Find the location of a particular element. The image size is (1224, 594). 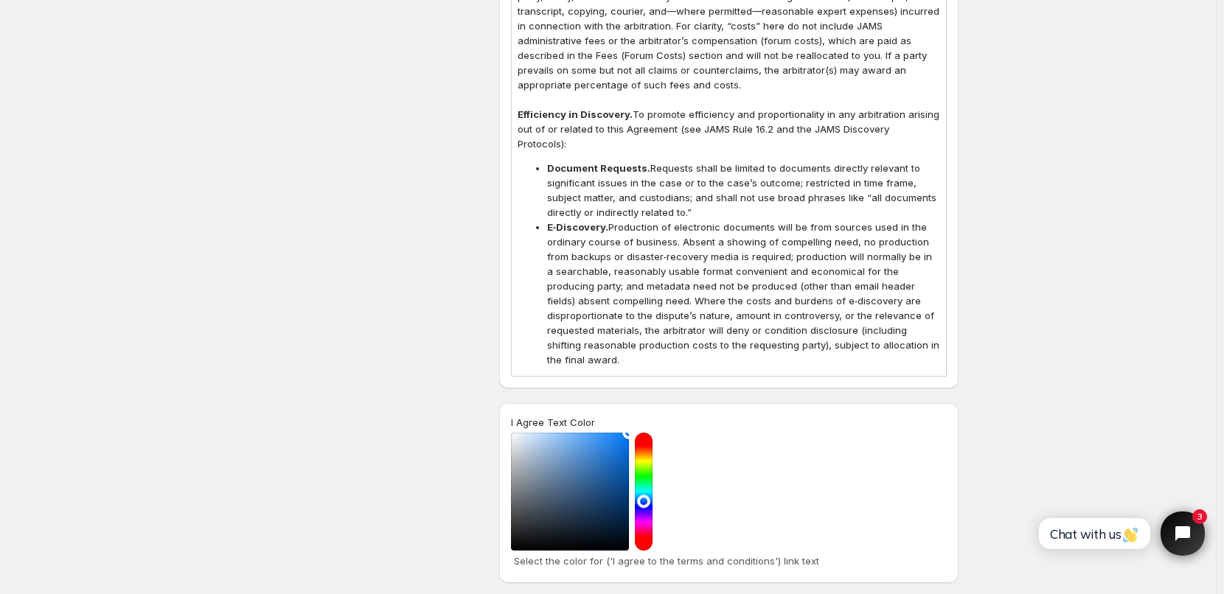

span: Chat with us is located at coordinates (71, 35).